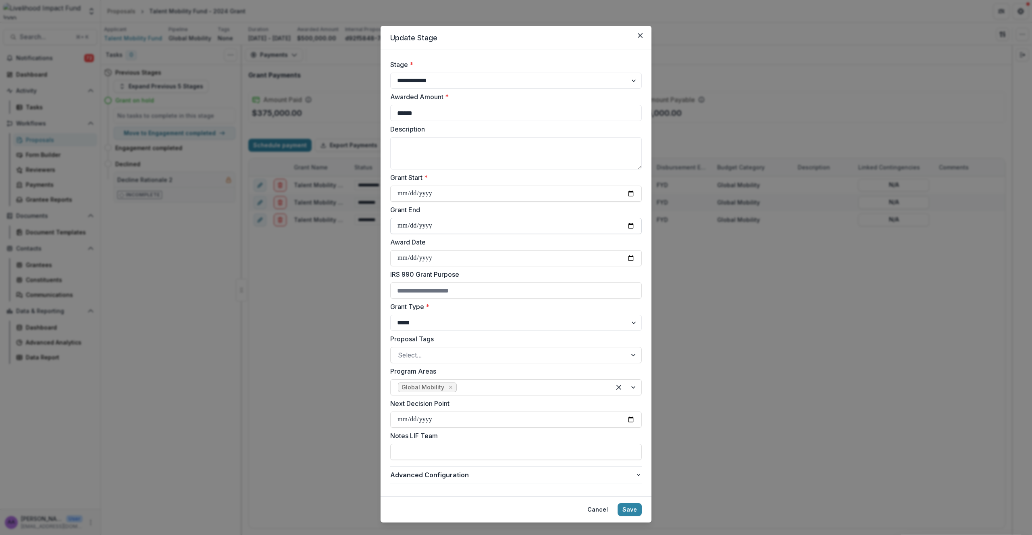  What do you see at coordinates (514, 177) in the screenshot?
I see `label: Grant Start` at bounding box center [514, 177].